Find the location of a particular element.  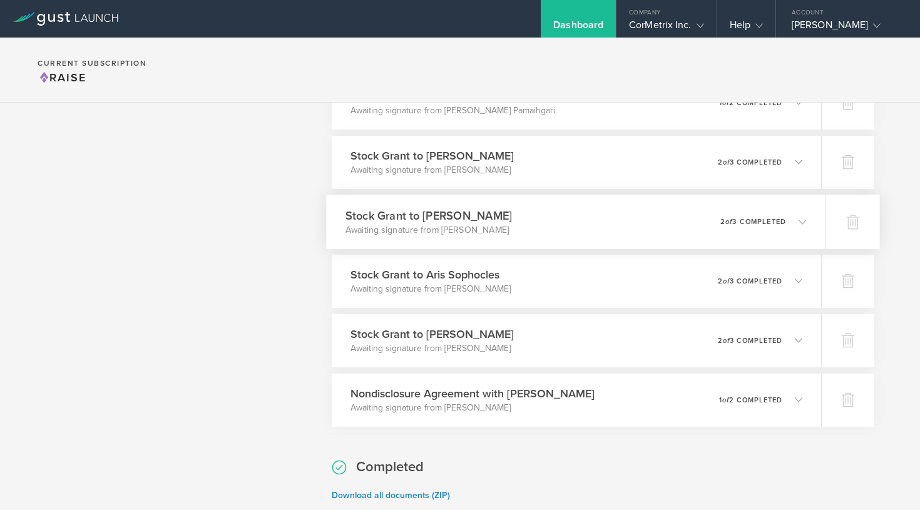

span: Raise is located at coordinates (62, 78).